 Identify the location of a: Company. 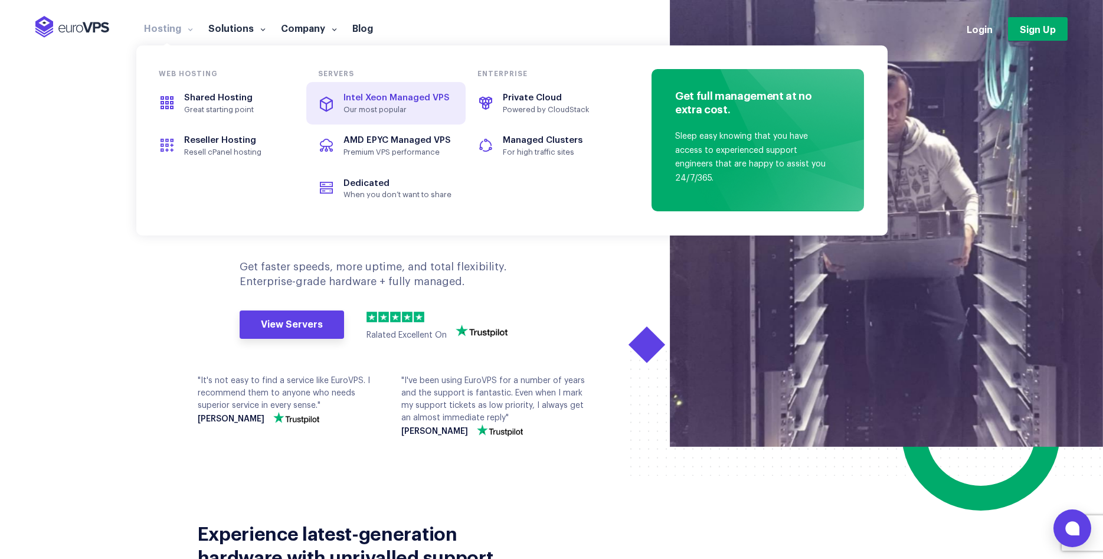
(309, 28).